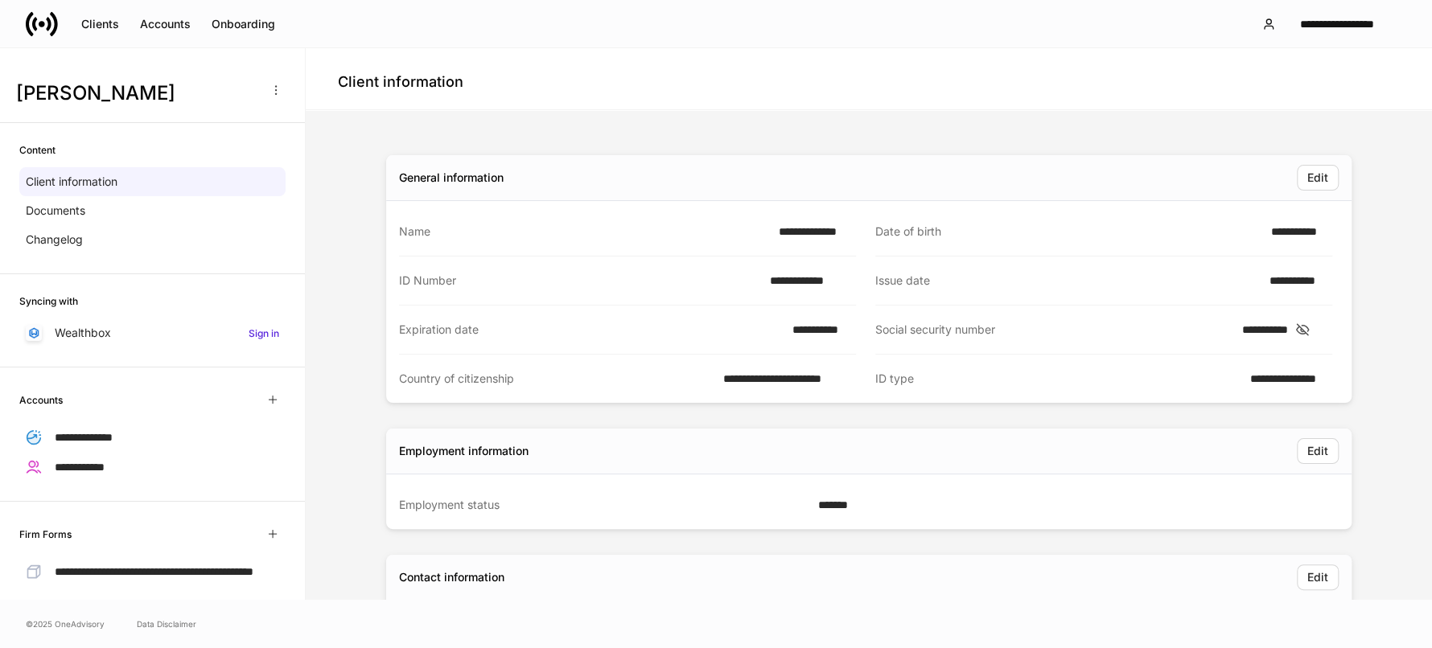 The image size is (1432, 648). What do you see at coordinates (54, 240) in the screenshot?
I see `p: Changelog` at bounding box center [54, 240].